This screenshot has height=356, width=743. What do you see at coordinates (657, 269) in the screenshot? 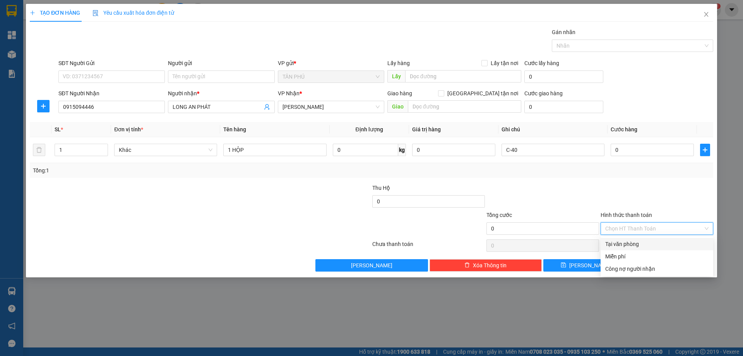
I see `div: Cước gửi hàng sẽ được ghi vào công nợ của người nhận` at bounding box center [657, 269].